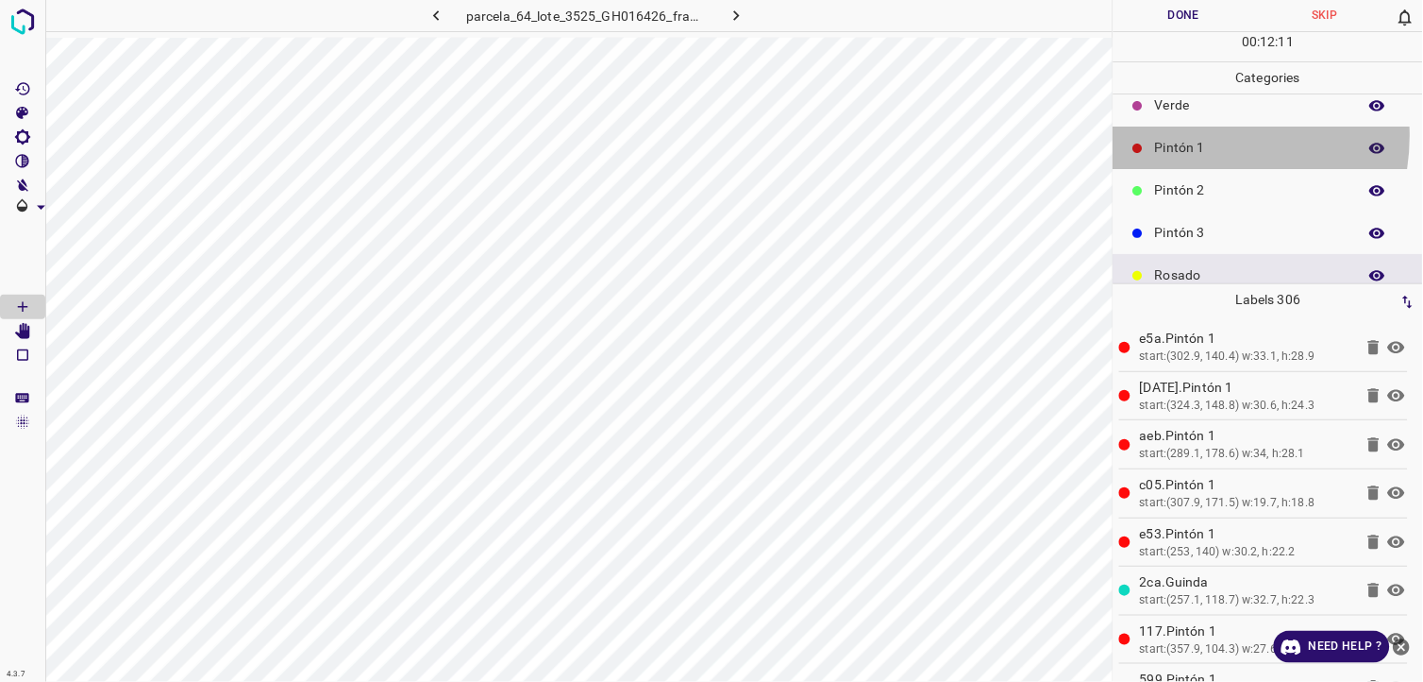 This screenshot has height=682, width=1423. Describe the element at coordinates (1269, 190) in the screenshot. I see `div: Pintón 2` at that location.